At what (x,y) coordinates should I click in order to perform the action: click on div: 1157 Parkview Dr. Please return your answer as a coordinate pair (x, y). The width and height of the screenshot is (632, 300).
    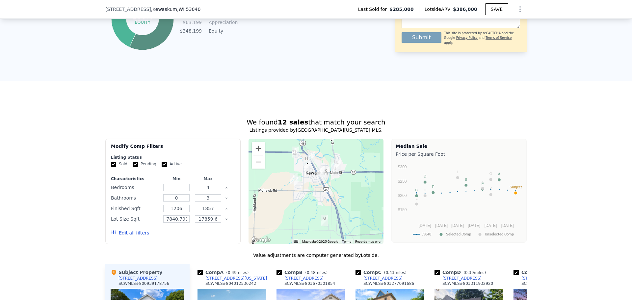
    Looking at the image, I should click on (326, 173).